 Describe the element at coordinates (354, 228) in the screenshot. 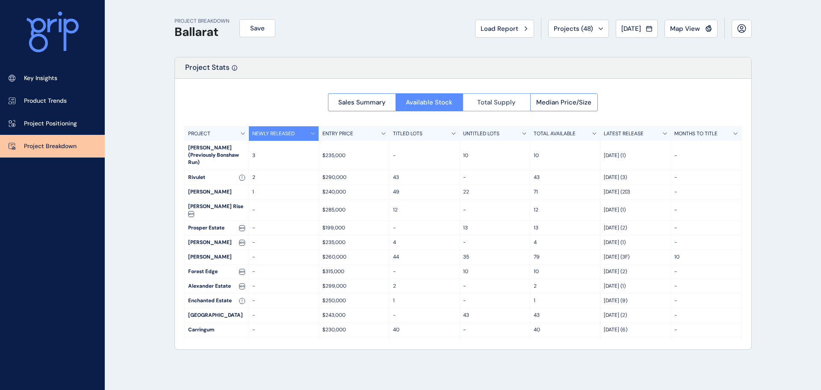

I see `p: $199,000` at that location.